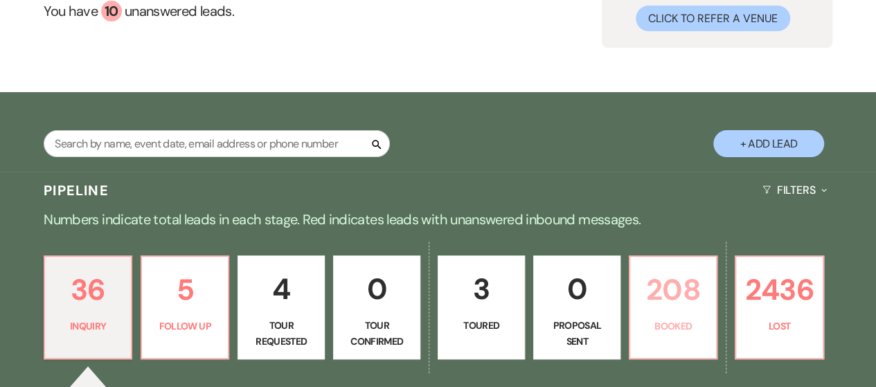 The height and width of the screenshot is (387, 876). I want to click on p: 2436, so click(779, 289).